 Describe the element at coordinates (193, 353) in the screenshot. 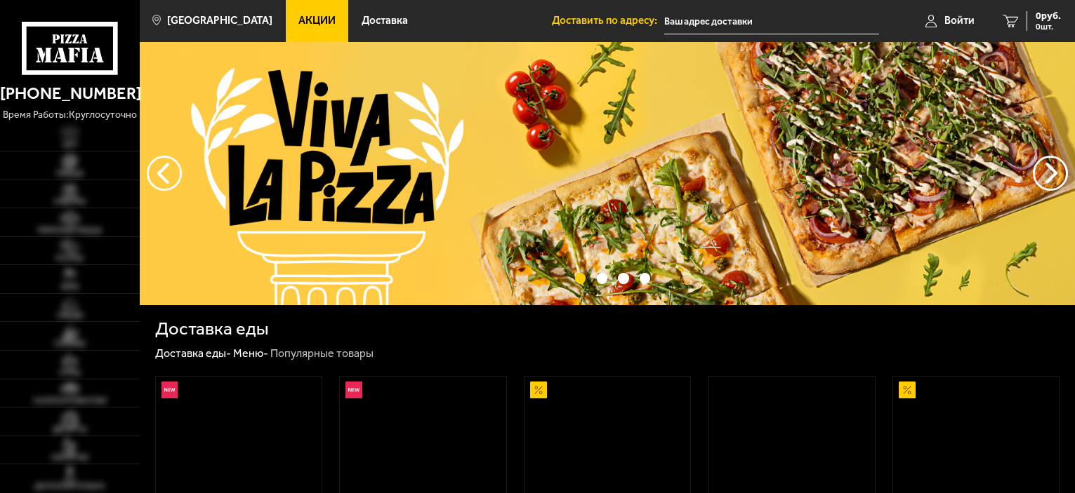

I see `a: Доставка еды-` at that location.